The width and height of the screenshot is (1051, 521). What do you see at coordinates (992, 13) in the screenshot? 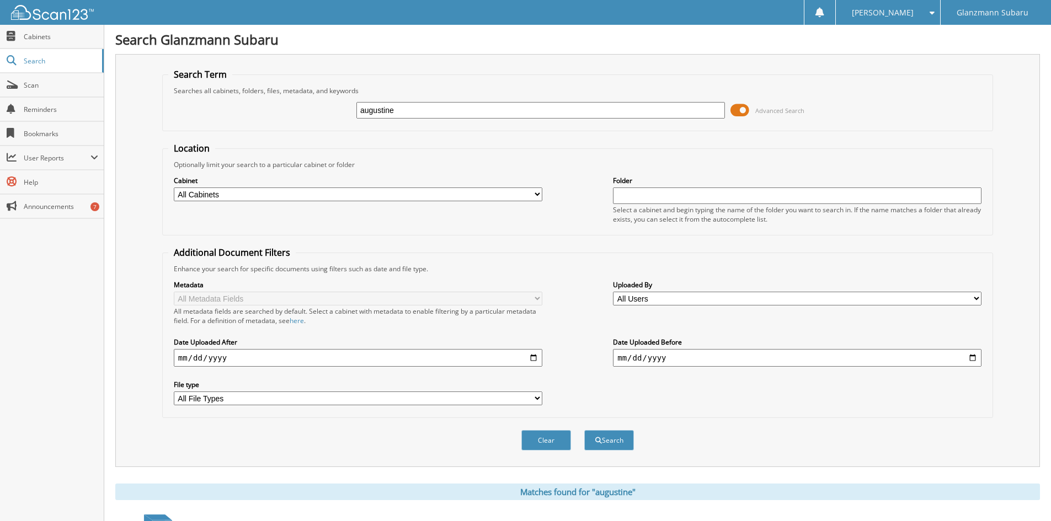
I see `span: Glanzmann Subaru` at bounding box center [992, 13].